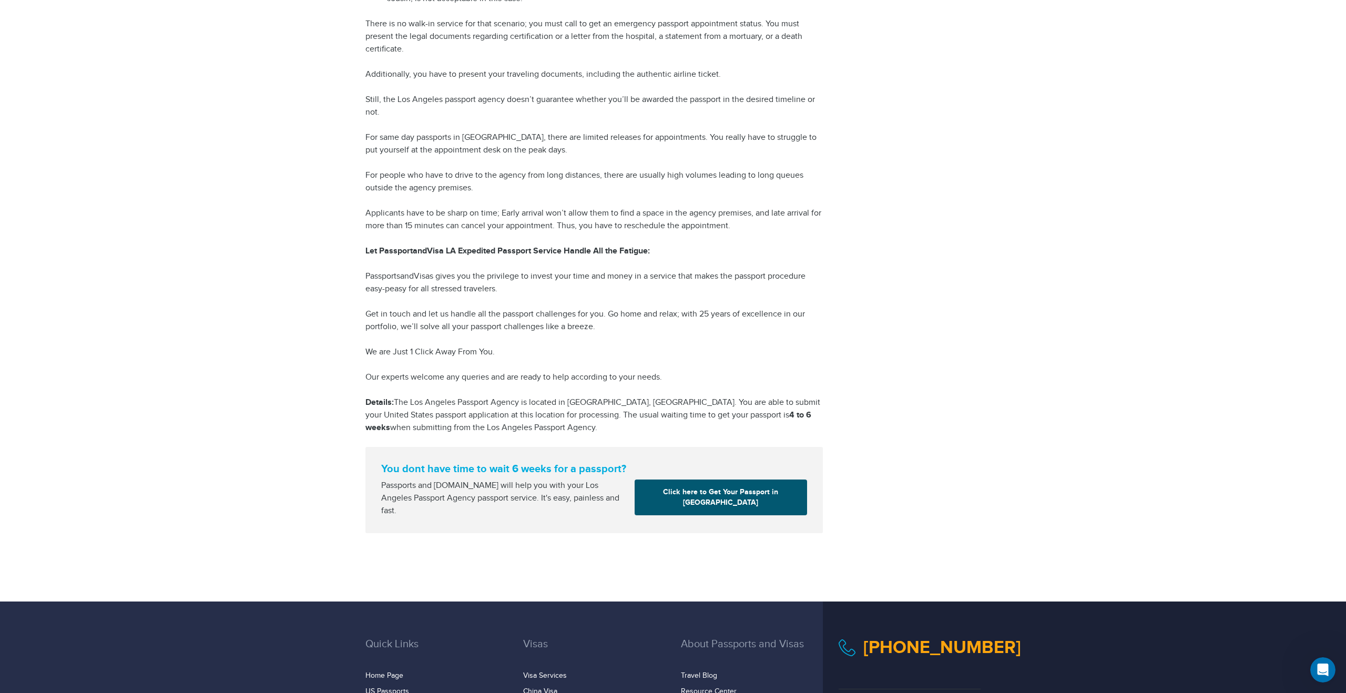 The height and width of the screenshot is (693, 1346). Describe the element at coordinates (699, 675) in the screenshot. I see `a: Travel Blog` at that location.